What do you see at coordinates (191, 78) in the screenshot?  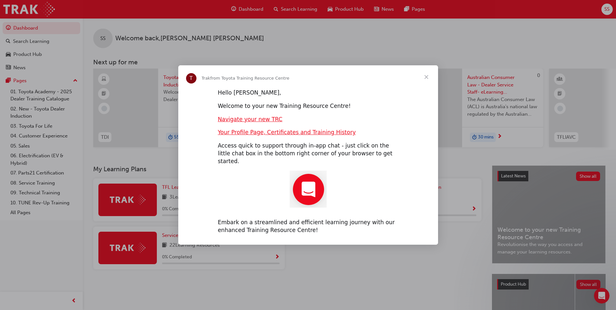 I see `div: Profile image for Trak` at bounding box center [191, 78].